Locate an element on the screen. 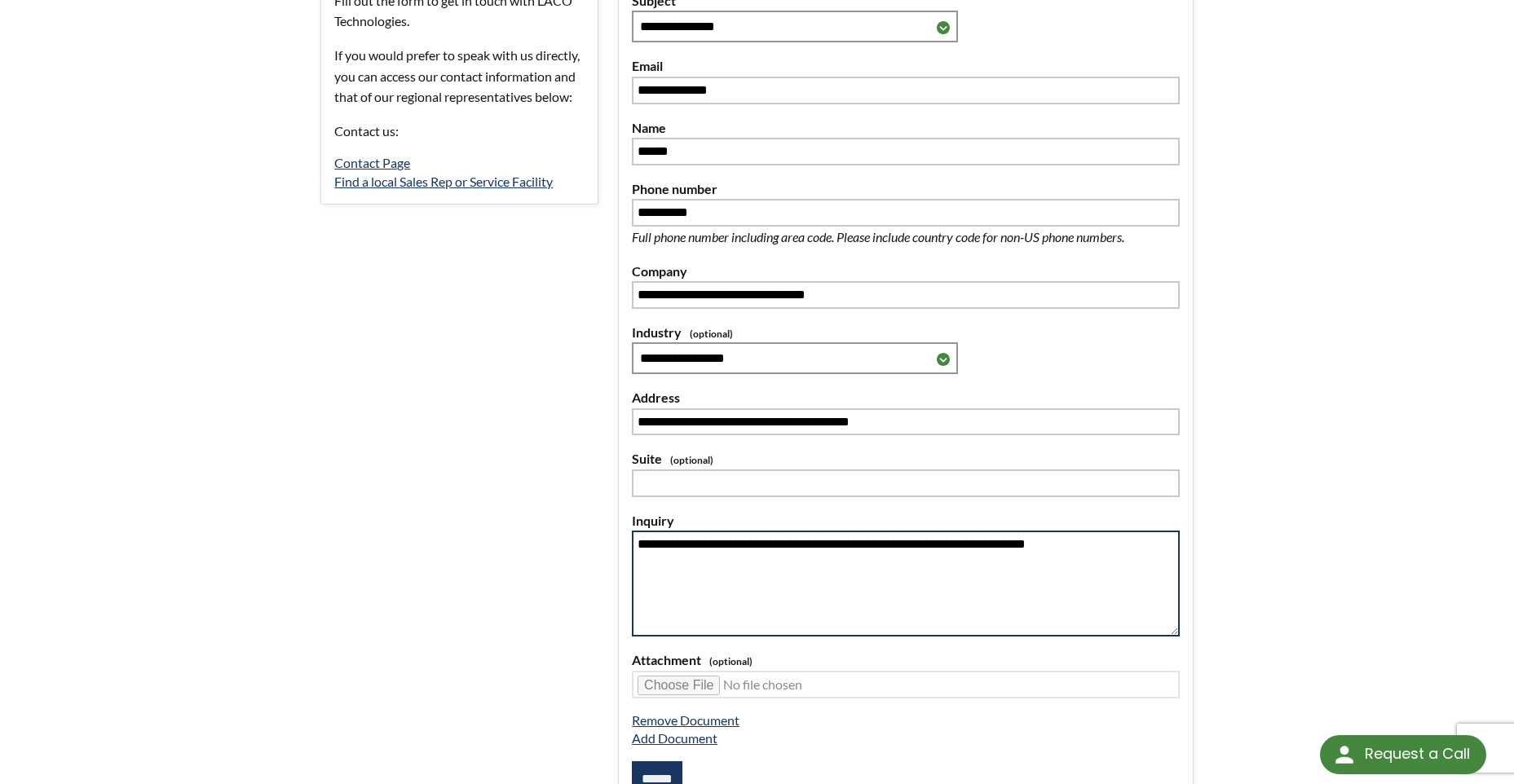 The image size is (1514, 784). label: Attachment is located at coordinates (905, 660).